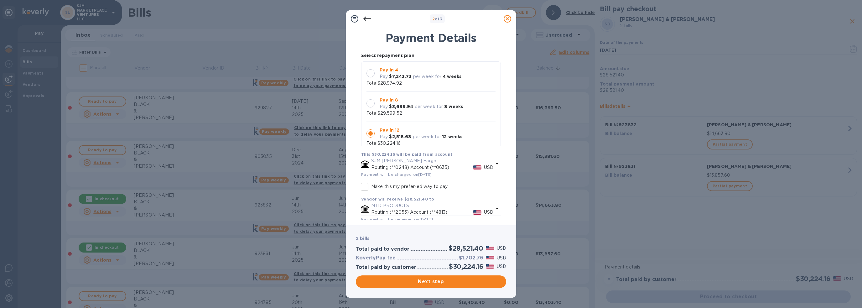 Image resolution: width=862 pixels, height=308 pixels. What do you see at coordinates (389, 70) in the screenshot?
I see `b: Pay in 4` at bounding box center [389, 70].